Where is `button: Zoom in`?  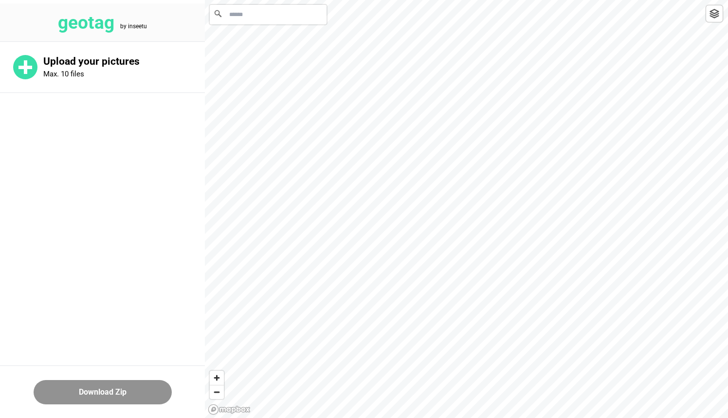 button: Zoom in is located at coordinates (217, 378).